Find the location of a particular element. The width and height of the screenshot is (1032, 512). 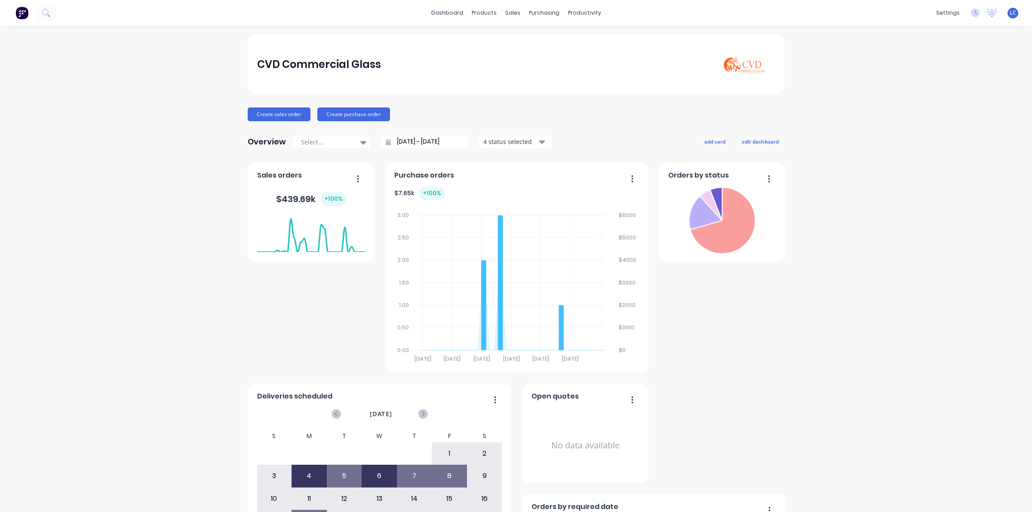

tspan: 2.00 is located at coordinates (403, 260).